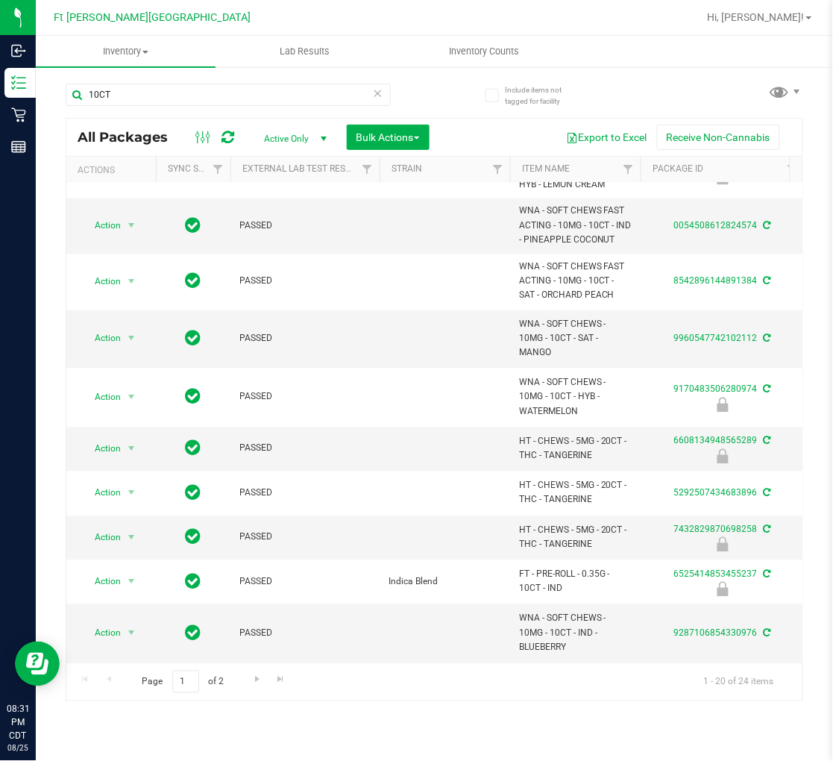  What do you see at coordinates (125, 51) in the screenshot?
I see `span: Inventory` at bounding box center [125, 51].